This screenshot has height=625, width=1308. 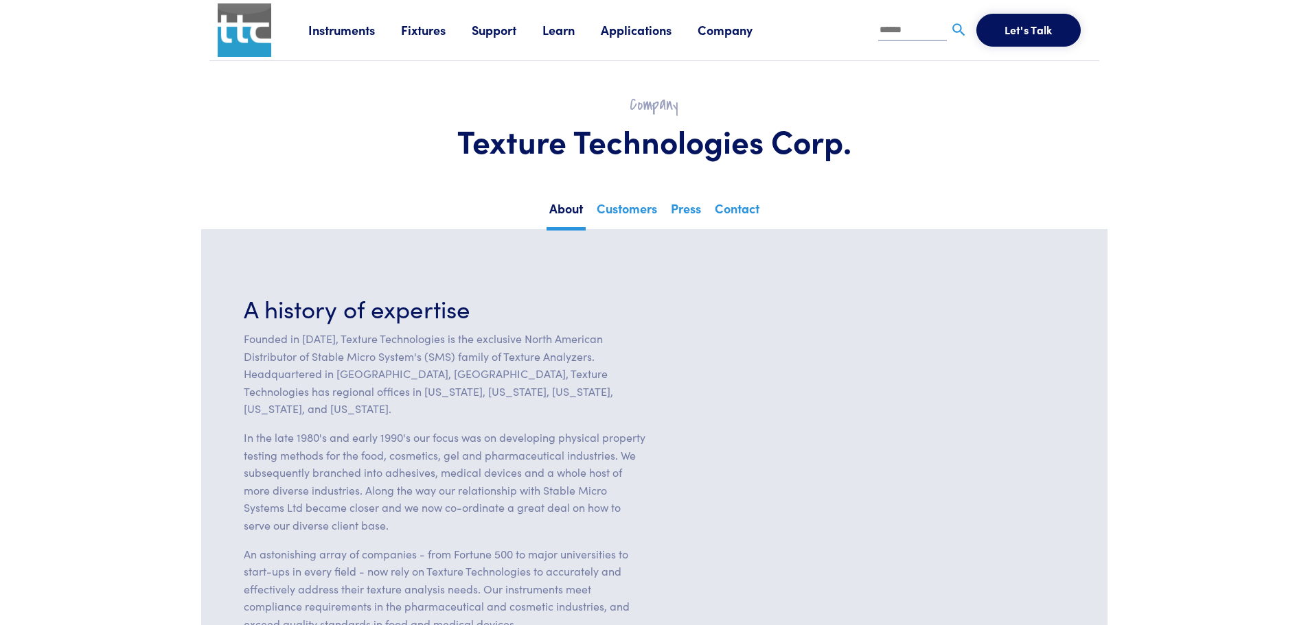 I want to click on a: Learn, so click(x=571, y=30).